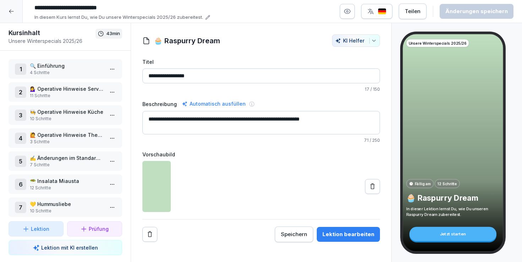 This screenshot has width=522, height=262. I want to click on div: 6🥗 Insalata Miausta12 Schritte, so click(65, 184).